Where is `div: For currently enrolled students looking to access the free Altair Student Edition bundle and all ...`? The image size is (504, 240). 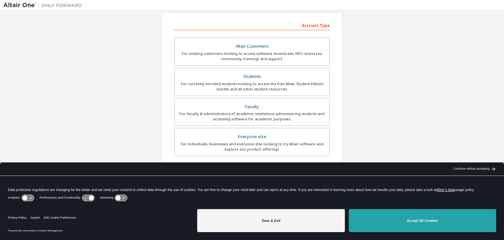 div: For currently enrolled students looking to access the free Altair Student Edition bundle and all ... is located at coordinates (252, 86).